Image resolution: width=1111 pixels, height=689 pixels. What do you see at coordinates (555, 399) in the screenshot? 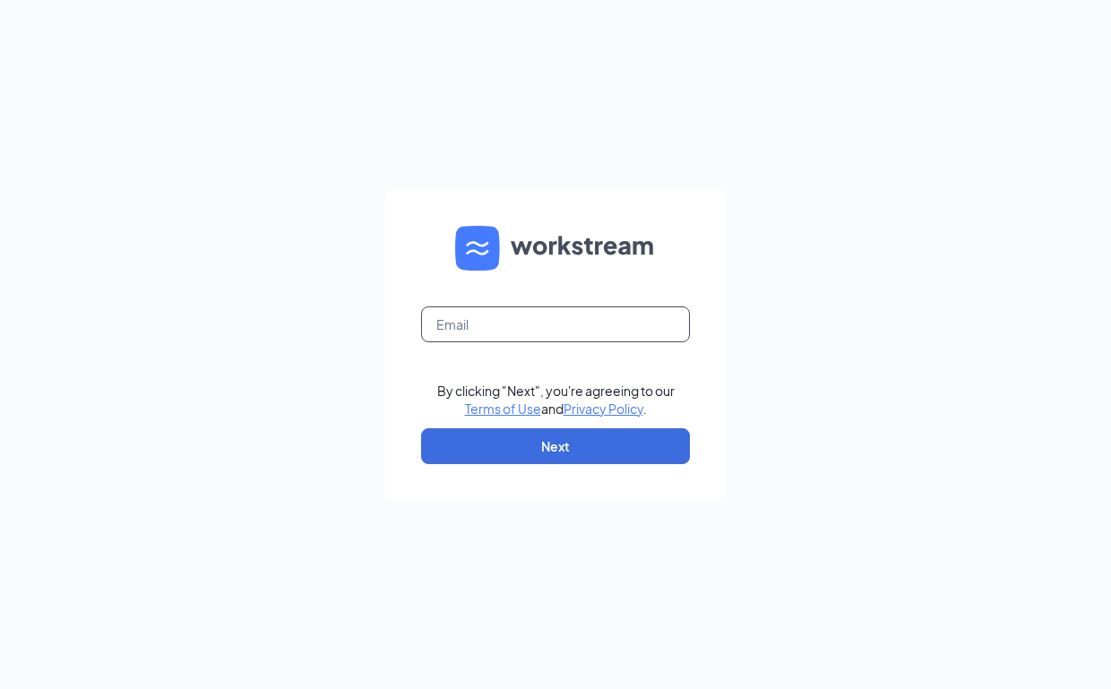
I see `div: By clicking "Next", you're agreeing to our and .` at bounding box center [555, 399].